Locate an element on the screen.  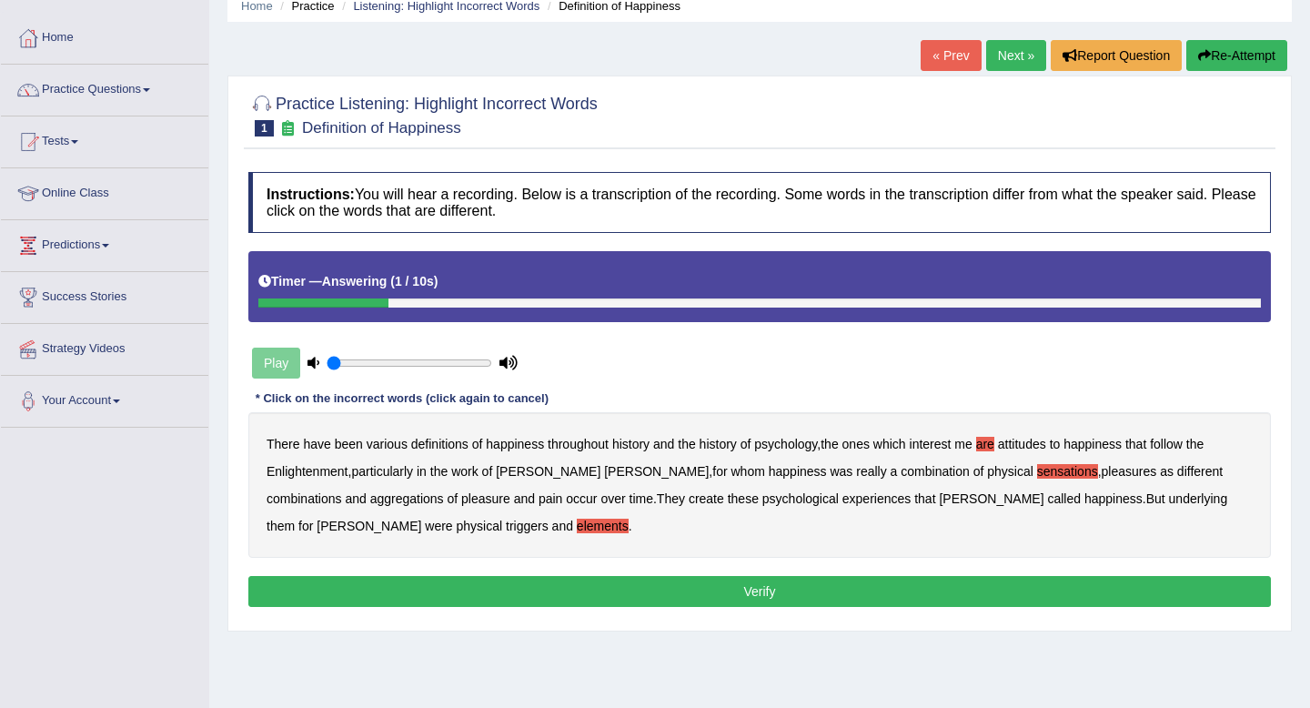
b: particularly is located at coordinates (382, 471).